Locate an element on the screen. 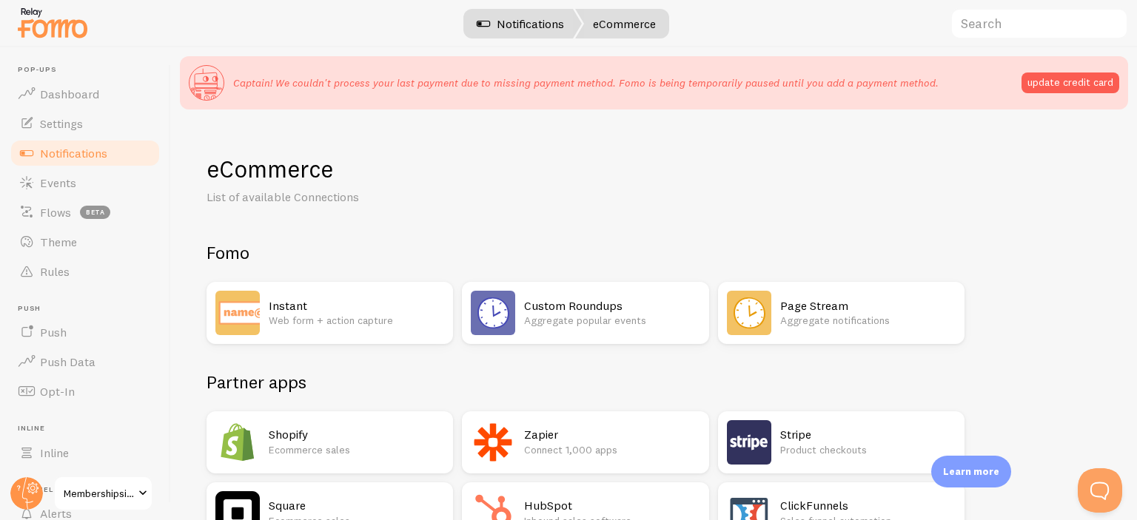 Image resolution: width=1137 pixels, height=520 pixels. div: Learn more is located at coordinates (971, 472).